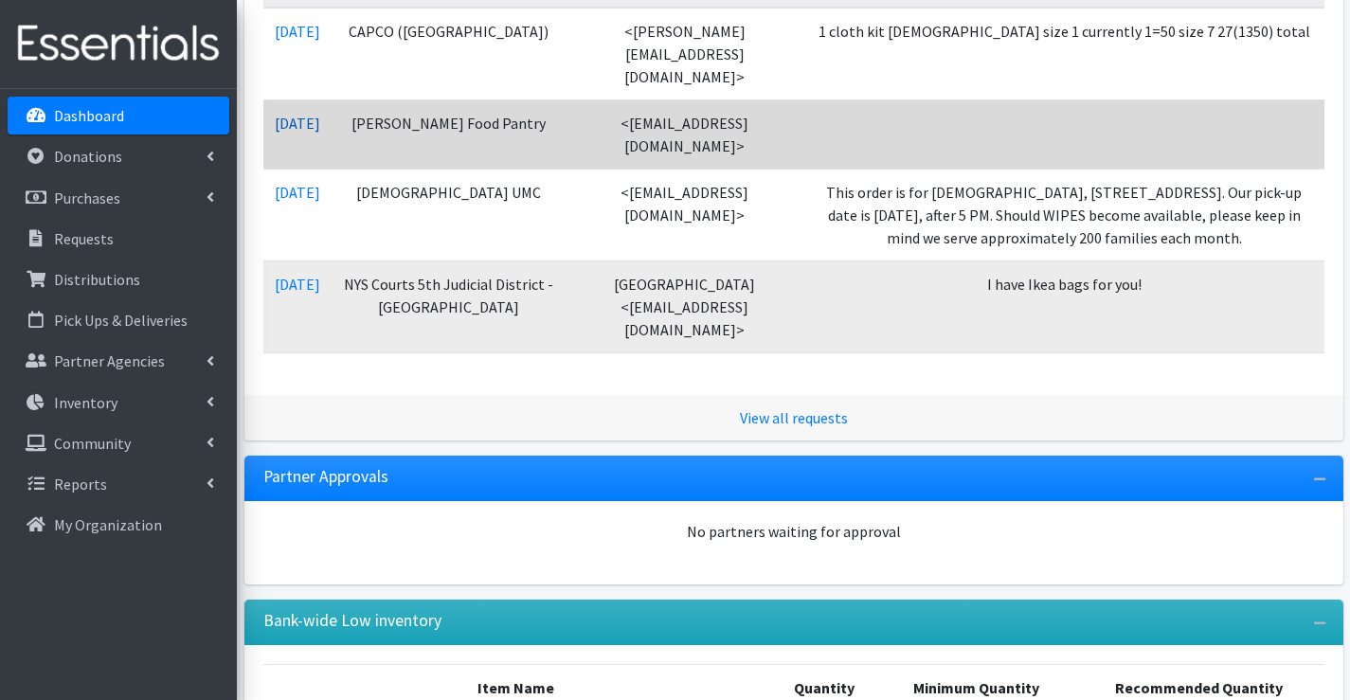 This screenshot has height=700, width=1350. What do you see at coordinates (108, 525) in the screenshot?
I see `p: My Organization` at bounding box center [108, 525].